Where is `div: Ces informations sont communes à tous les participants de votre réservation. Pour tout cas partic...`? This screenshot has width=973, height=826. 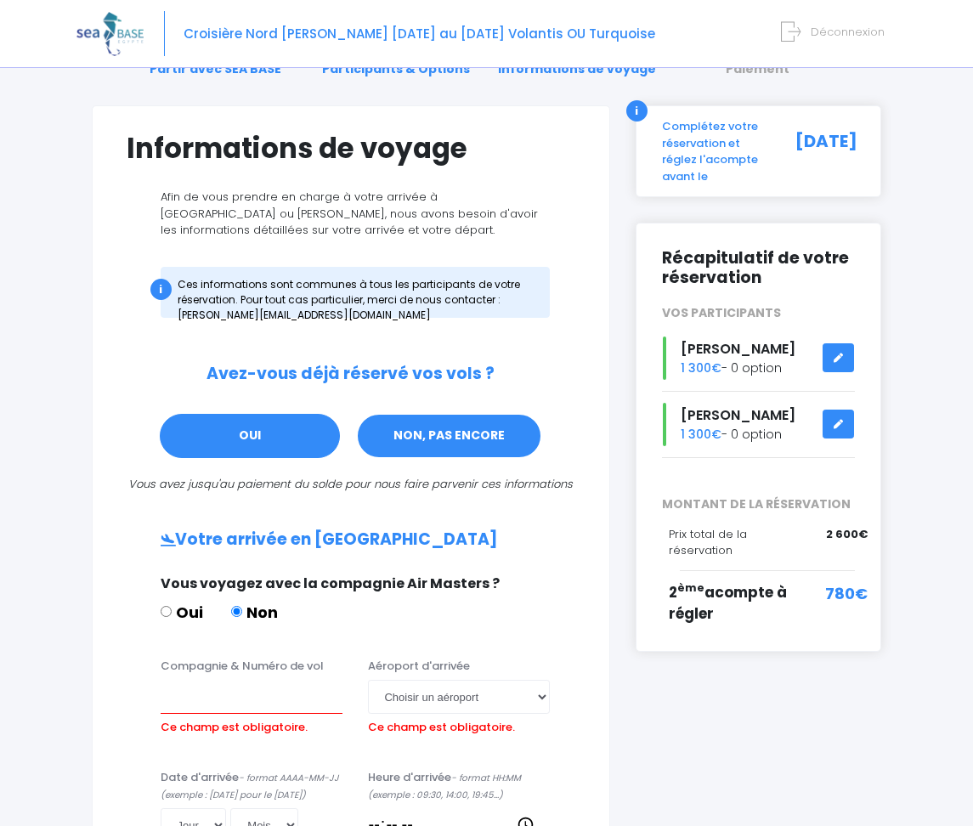
div: Ces informations sont communes à tous les participants de votre réservation. Pour tout cas partic... is located at coordinates (355, 292).